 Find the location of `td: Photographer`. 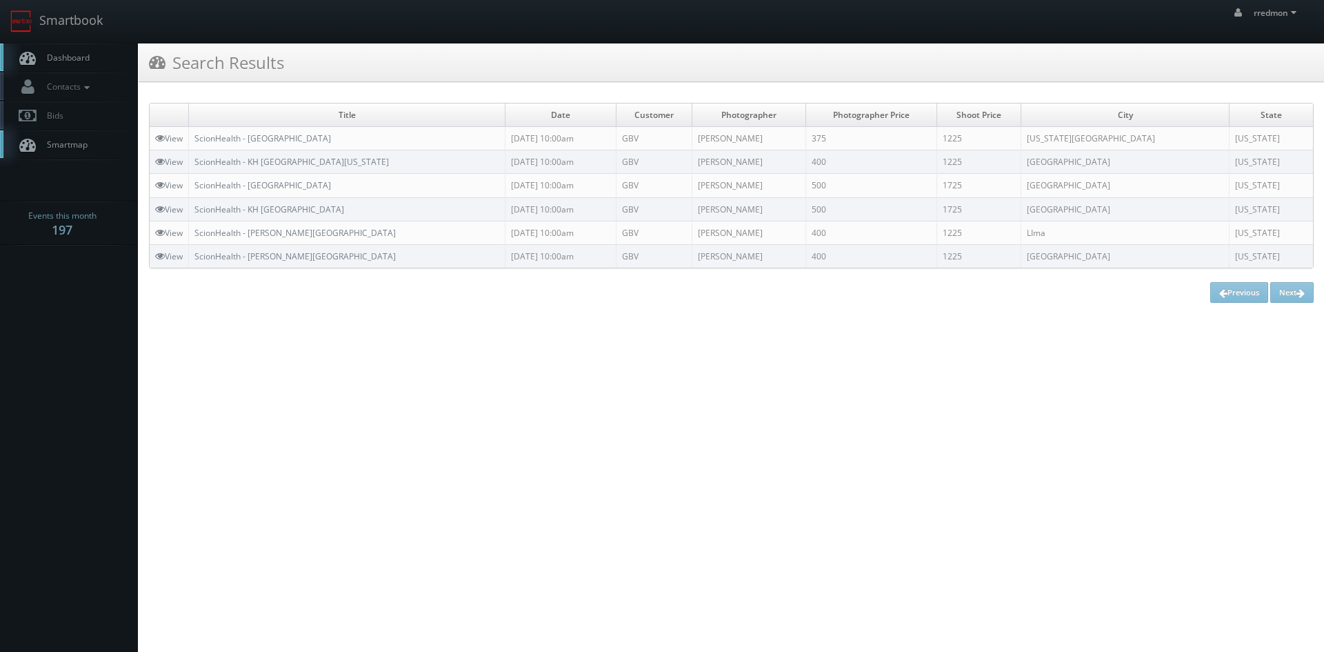

td: Photographer is located at coordinates (749, 115).